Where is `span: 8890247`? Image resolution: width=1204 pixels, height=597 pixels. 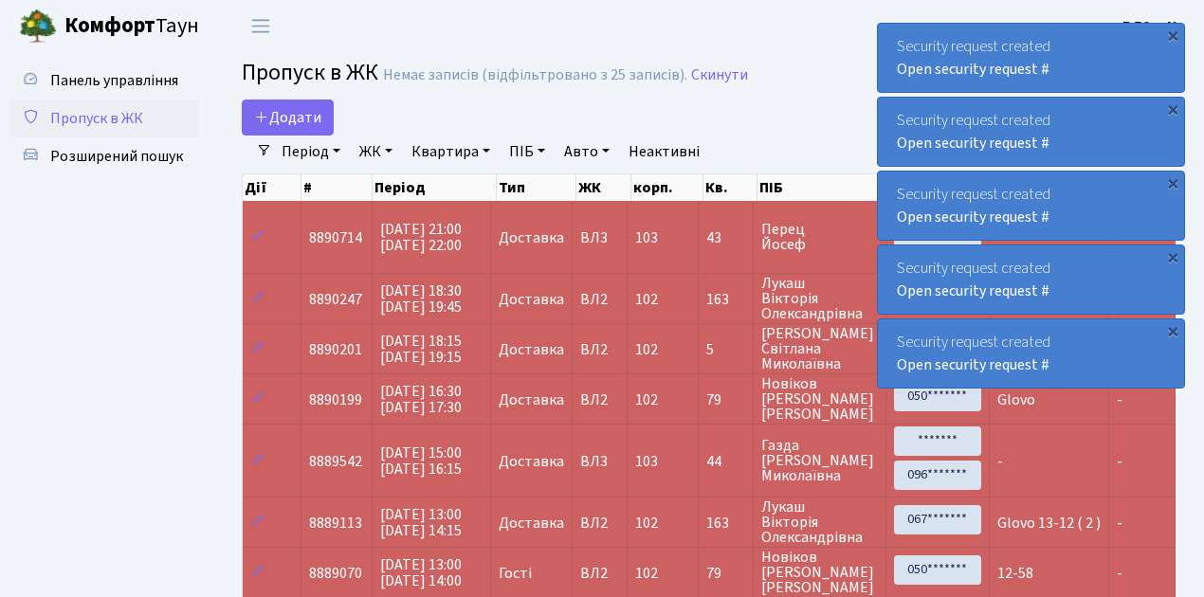
span: 8890247 is located at coordinates (336, 300).